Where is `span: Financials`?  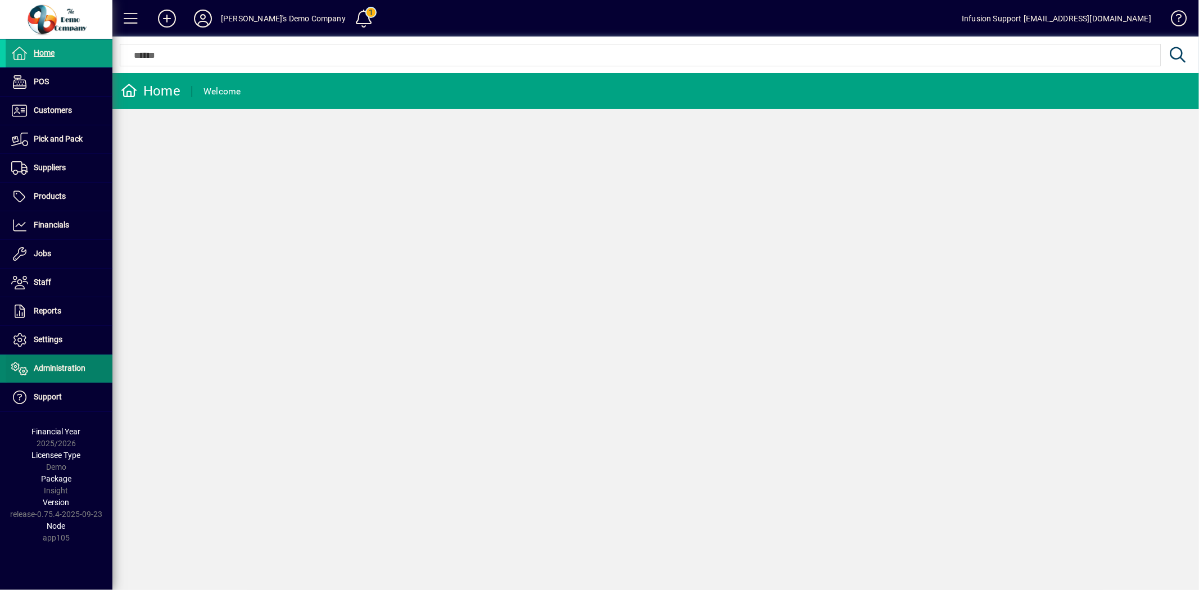
span: Financials is located at coordinates (51, 225).